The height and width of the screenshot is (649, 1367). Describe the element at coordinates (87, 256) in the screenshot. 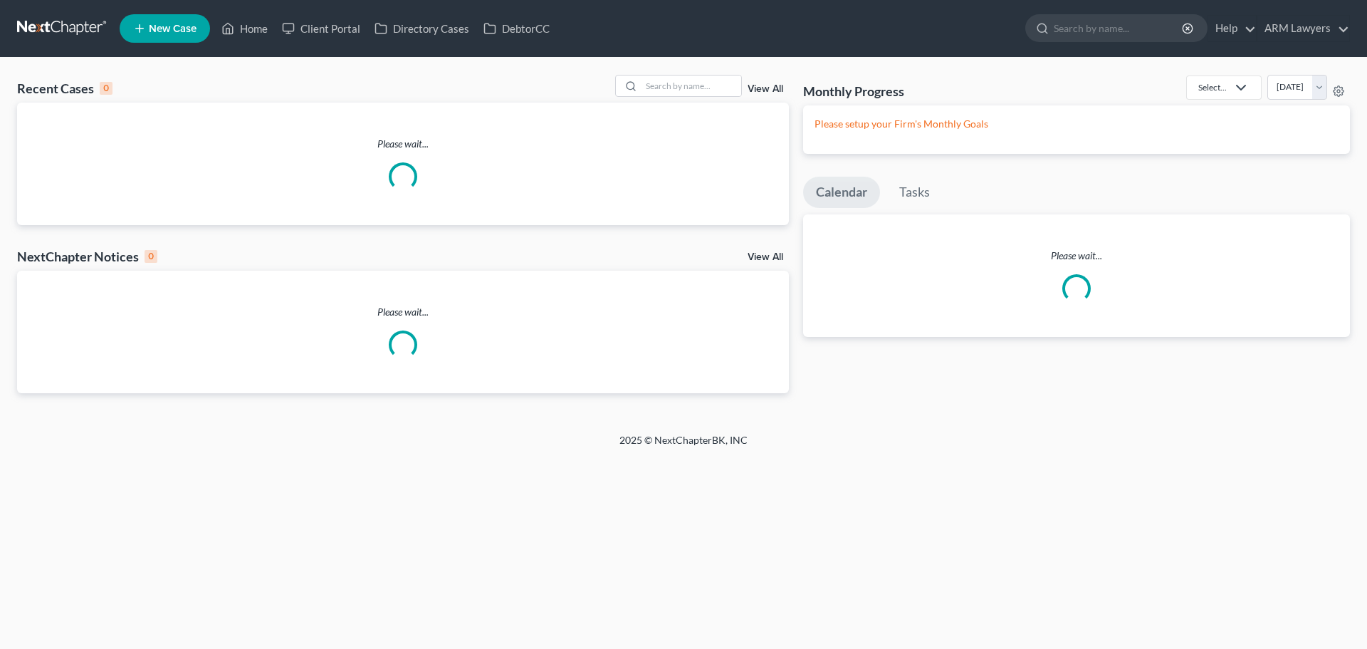

I see `div: NextChapter Notices` at that location.